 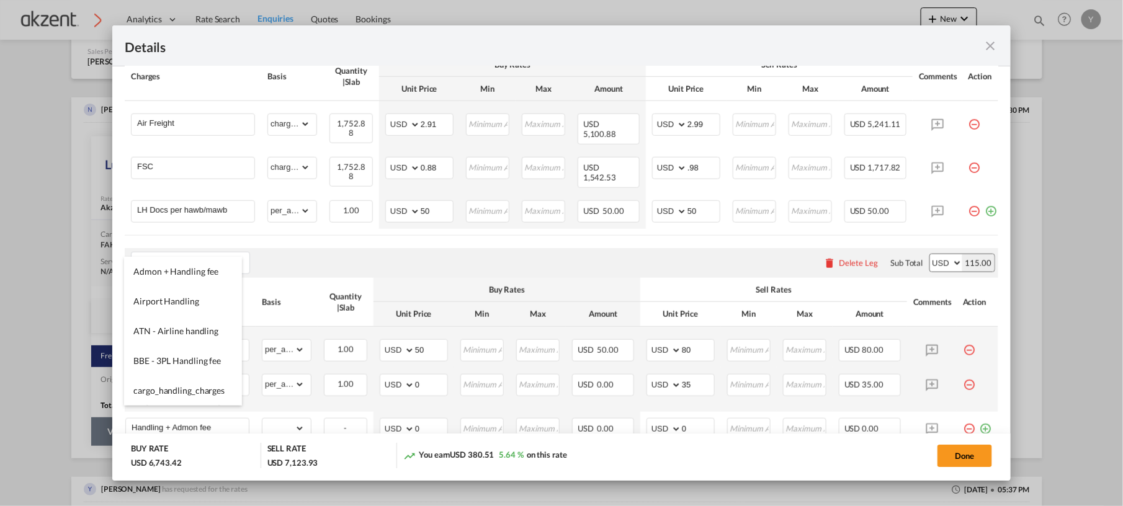 I want to click on input: 0.88, so click(x=437, y=167).